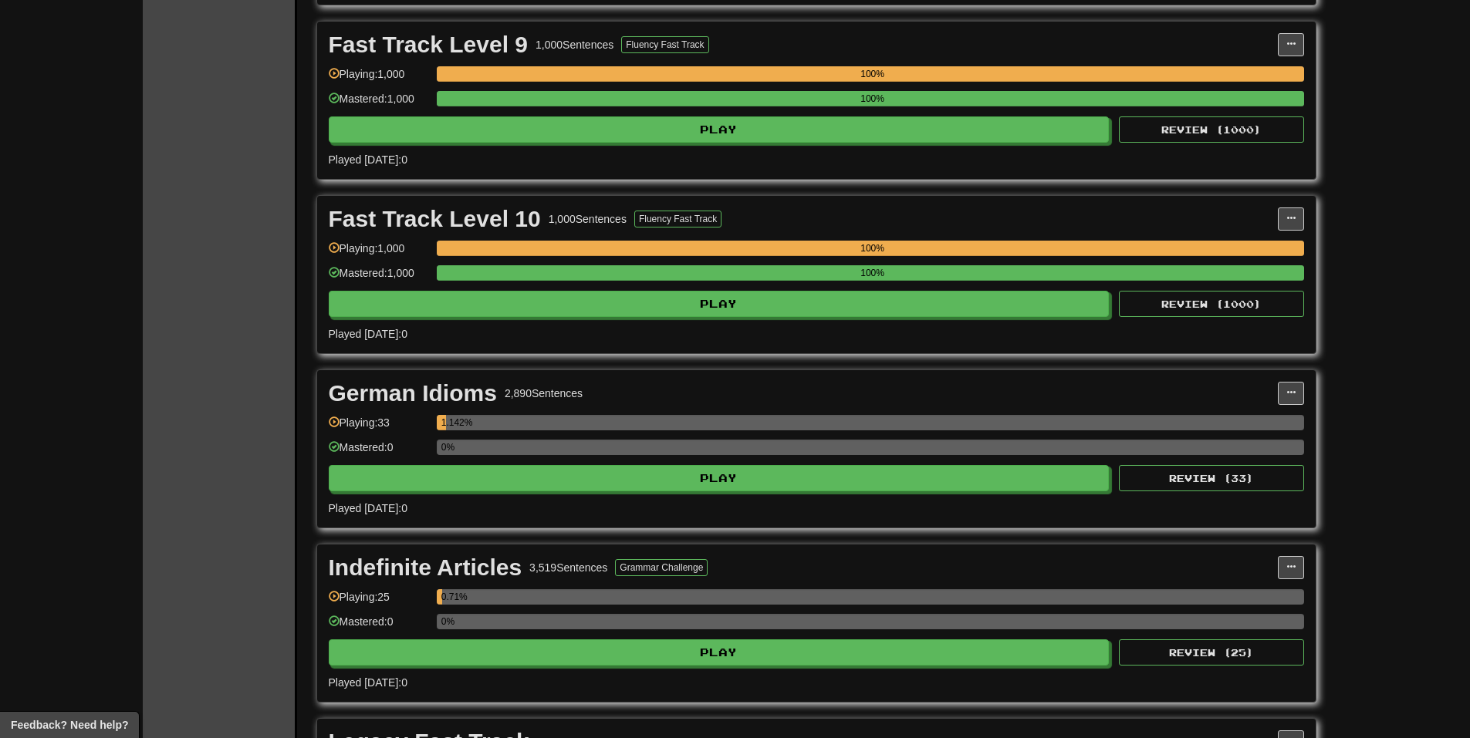  Describe the element at coordinates (434, 219) in the screenshot. I see `div: Fast Track Level 10` at that location.